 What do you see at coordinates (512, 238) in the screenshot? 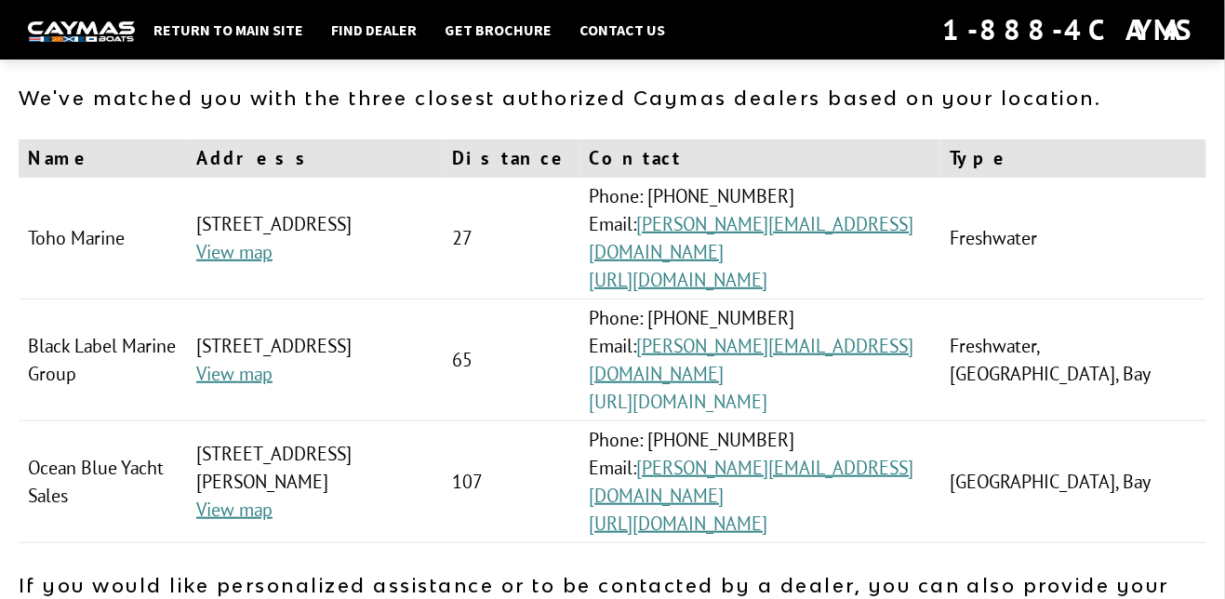
I see `td: 27` at bounding box center [512, 238].